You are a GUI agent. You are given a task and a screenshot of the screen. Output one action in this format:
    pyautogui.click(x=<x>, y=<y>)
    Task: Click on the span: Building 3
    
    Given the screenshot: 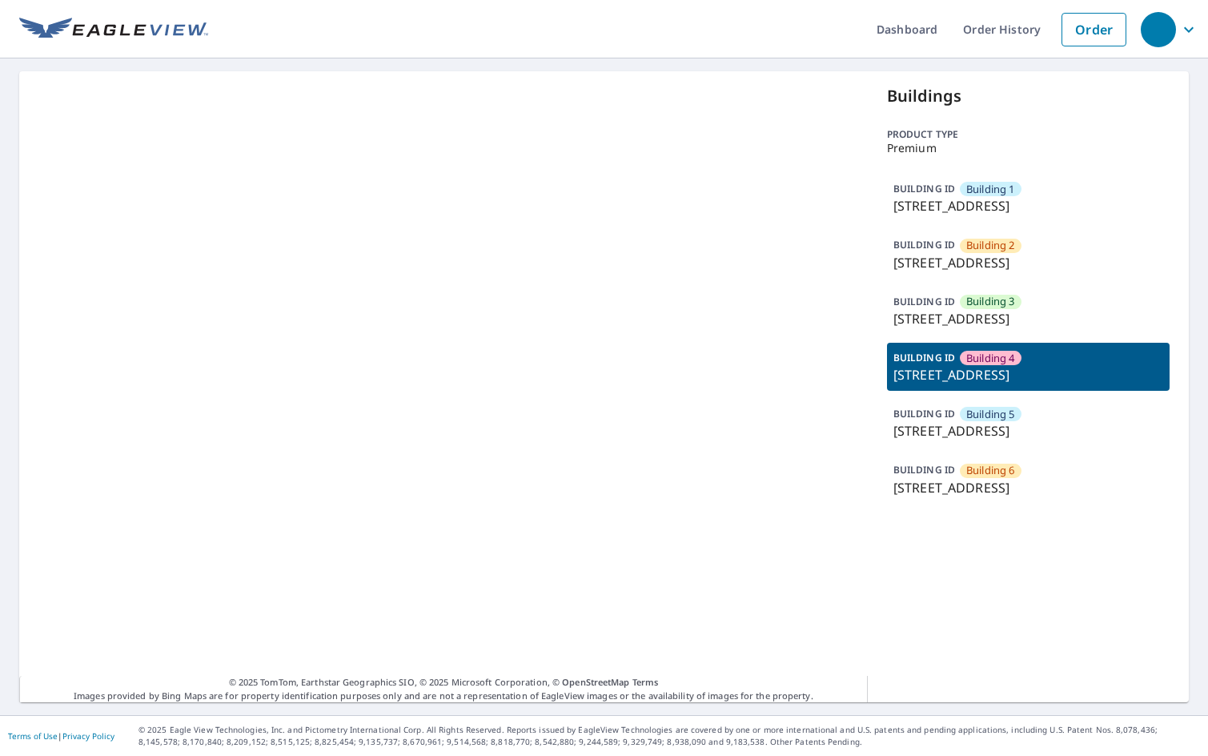 What is the action you would take?
    pyautogui.click(x=990, y=301)
    